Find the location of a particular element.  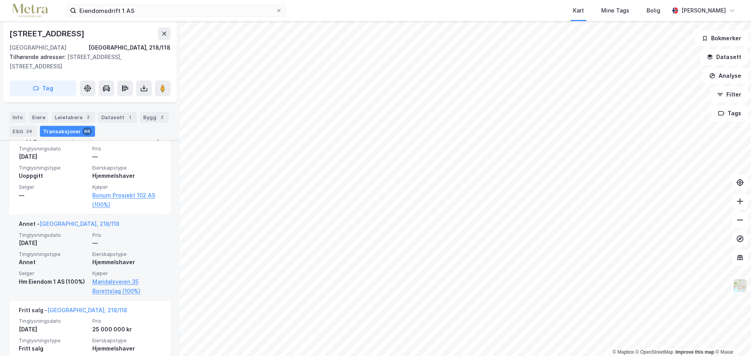

div: Uoppgitt is located at coordinates (53, 176).